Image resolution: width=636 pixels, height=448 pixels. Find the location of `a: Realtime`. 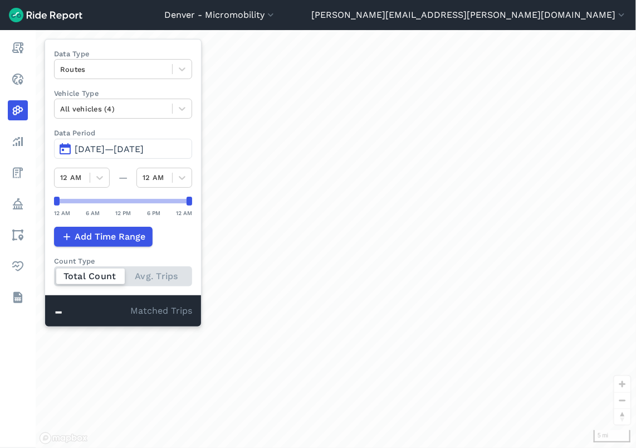

a: Realtime is located at coordinates (18, 79).